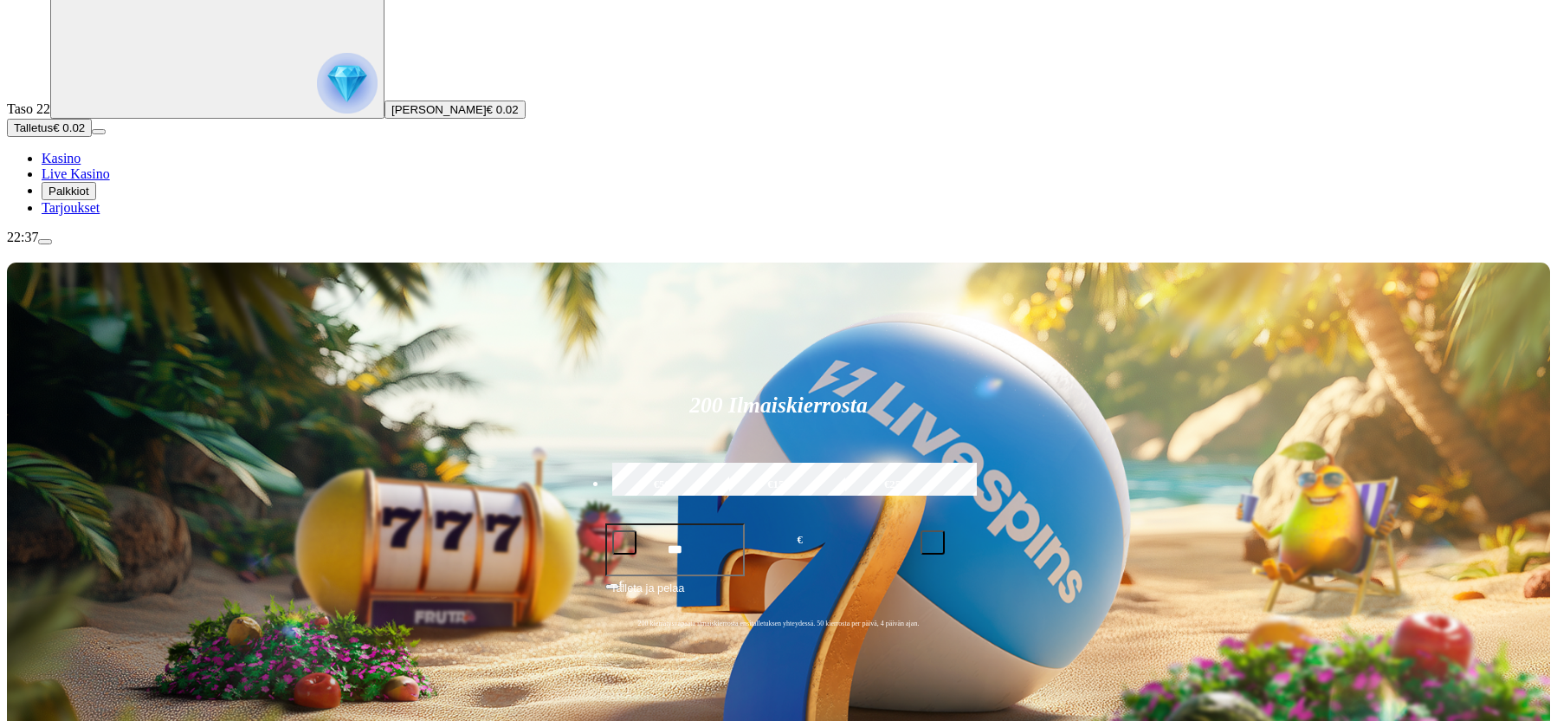  I want to click on label: €250, so click(895, 485).